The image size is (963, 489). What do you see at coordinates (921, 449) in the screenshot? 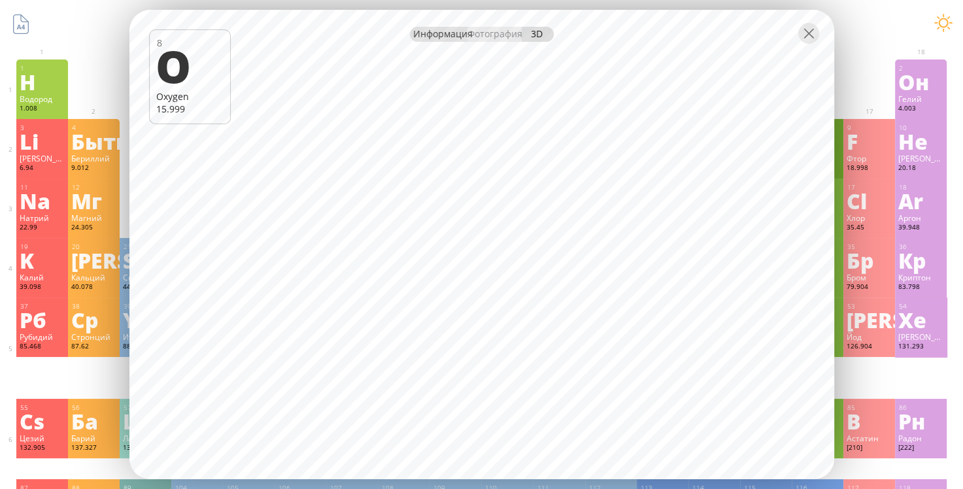
I see `div: [222]` at bounding box center [921, 449].